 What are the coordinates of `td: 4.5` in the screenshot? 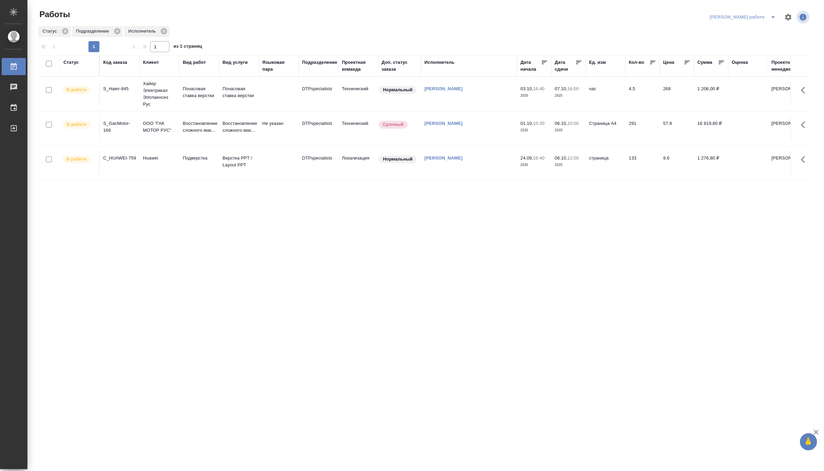 It's located at (642, 94).